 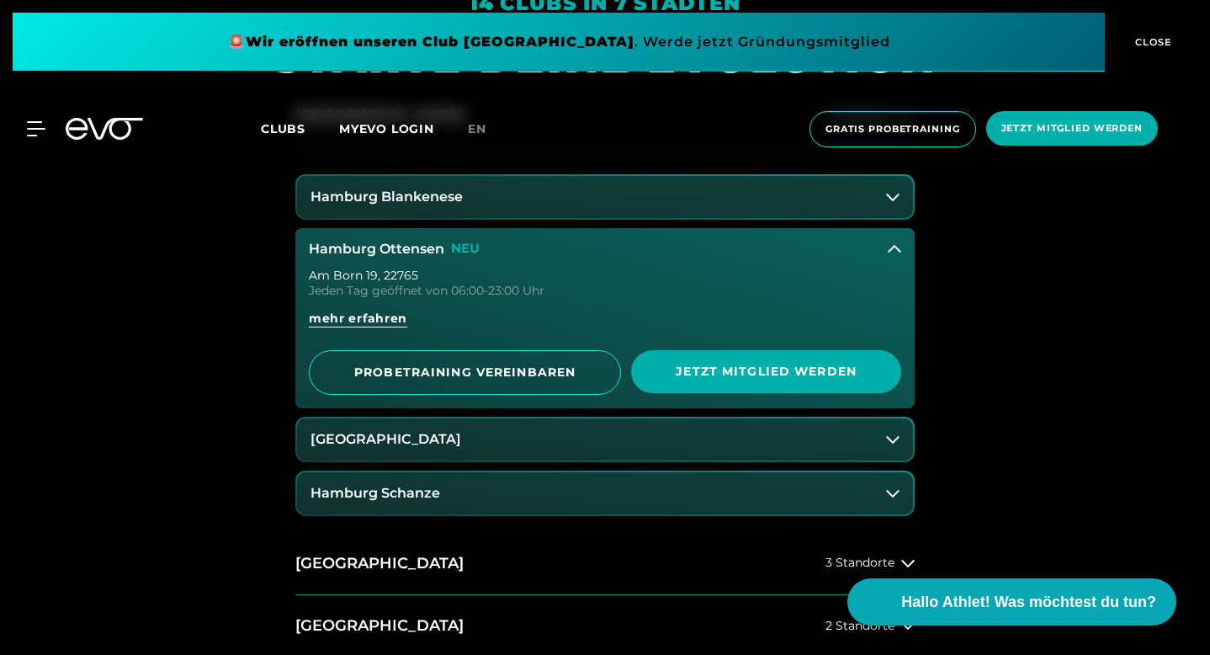 I want to click on p: NEU, so click(x=465, y=248).